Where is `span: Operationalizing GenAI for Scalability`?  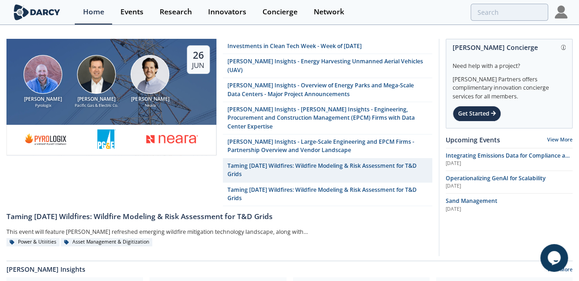 span: Operationalizing GenAI for Scalability is located at coordinates (496, 178).